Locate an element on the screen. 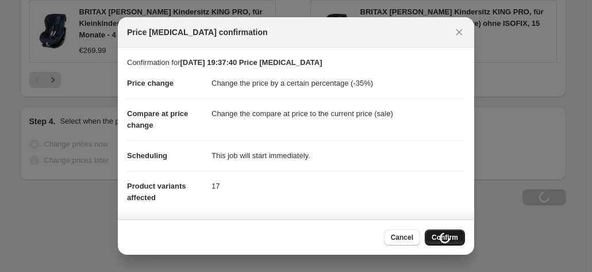  dd: 17 is located at coordinates (338, 186).